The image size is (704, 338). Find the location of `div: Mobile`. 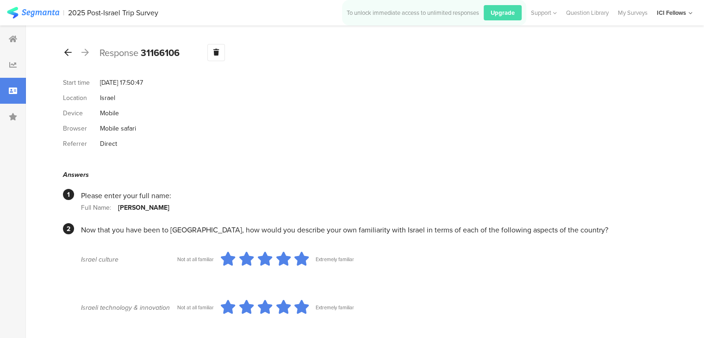

div: Mobile is located at coordinates (109, 113).